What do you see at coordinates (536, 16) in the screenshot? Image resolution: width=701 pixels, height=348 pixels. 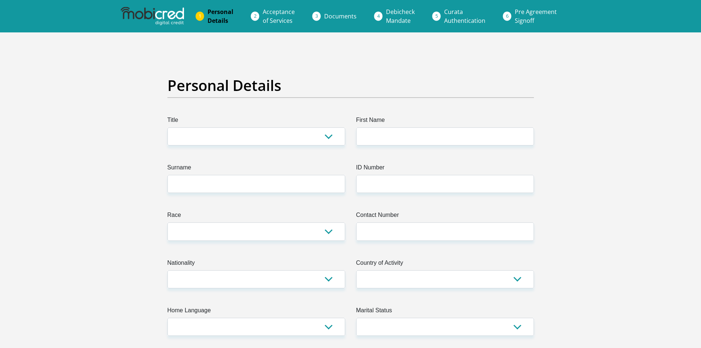 I see `span: Pre Agreement Signoff` at bounding box center [536, 16].